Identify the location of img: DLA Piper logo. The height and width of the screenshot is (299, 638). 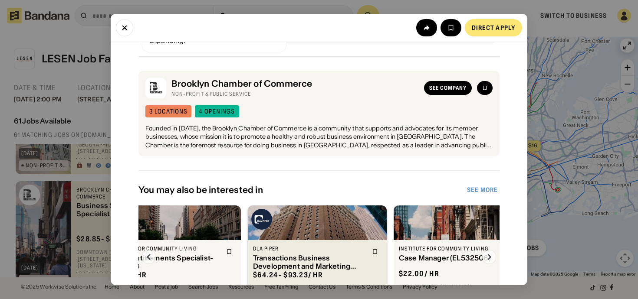
(262, 219).